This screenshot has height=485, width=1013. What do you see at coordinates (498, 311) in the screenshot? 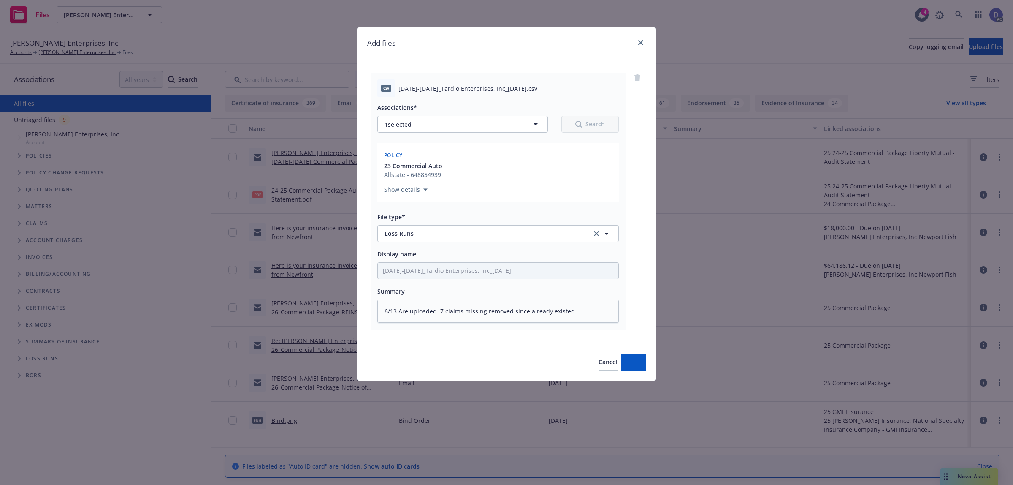
I see `textarea: 6/13 Are uploaded. 7 claims missing removed since already existed` at bounding box center [498, 311].